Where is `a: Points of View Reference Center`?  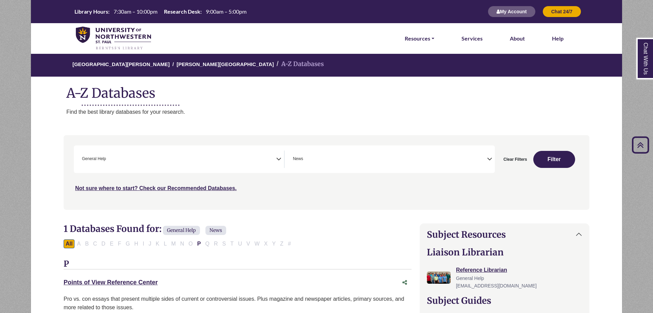
a: Points of View Reference Center is located at coordinates (111, 282).